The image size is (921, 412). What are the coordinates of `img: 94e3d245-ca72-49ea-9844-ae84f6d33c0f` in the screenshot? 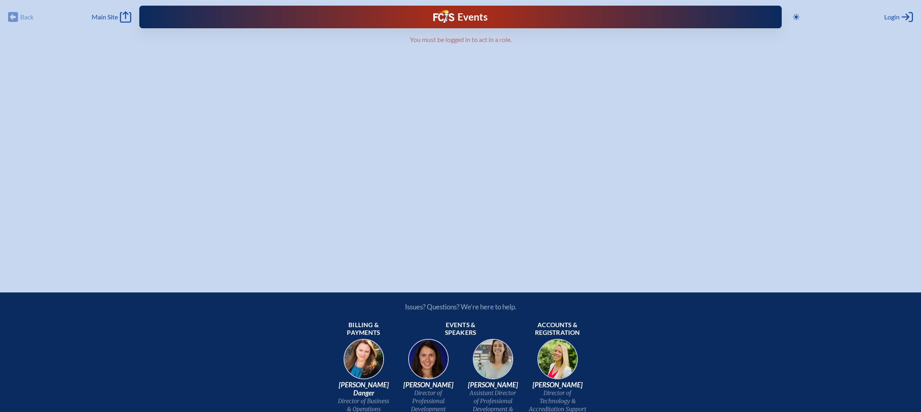 It's located at (429, 362).